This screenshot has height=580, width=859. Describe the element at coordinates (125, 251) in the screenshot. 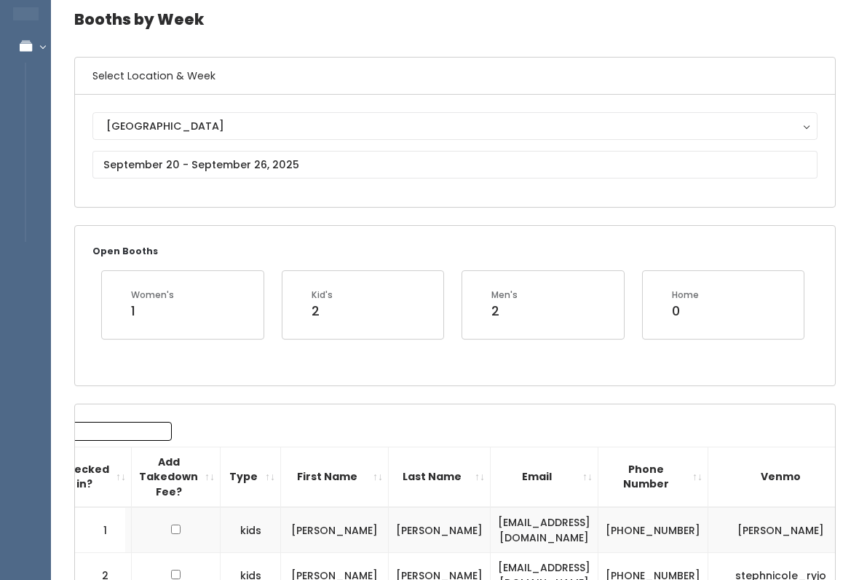

I see `small: Open Booths` at that location.